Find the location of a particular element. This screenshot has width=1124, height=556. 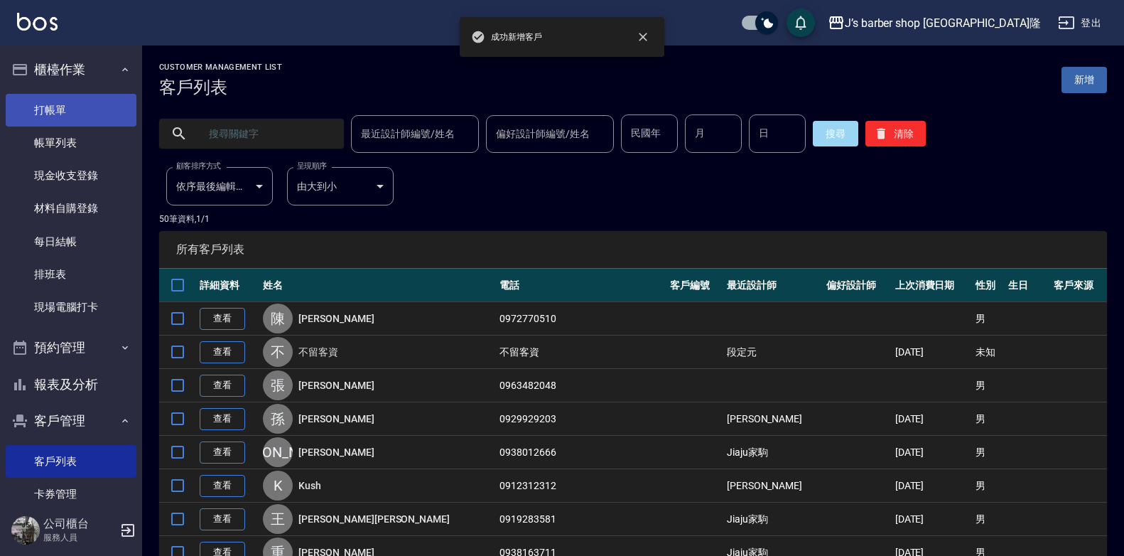

a: 現場電腦打卡 is located at coordinates (71, 307).